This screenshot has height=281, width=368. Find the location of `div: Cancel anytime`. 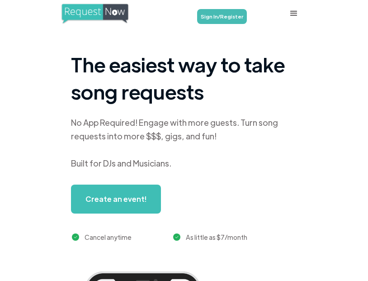

div: Cancel anytime is located at coordinates (108, 237).